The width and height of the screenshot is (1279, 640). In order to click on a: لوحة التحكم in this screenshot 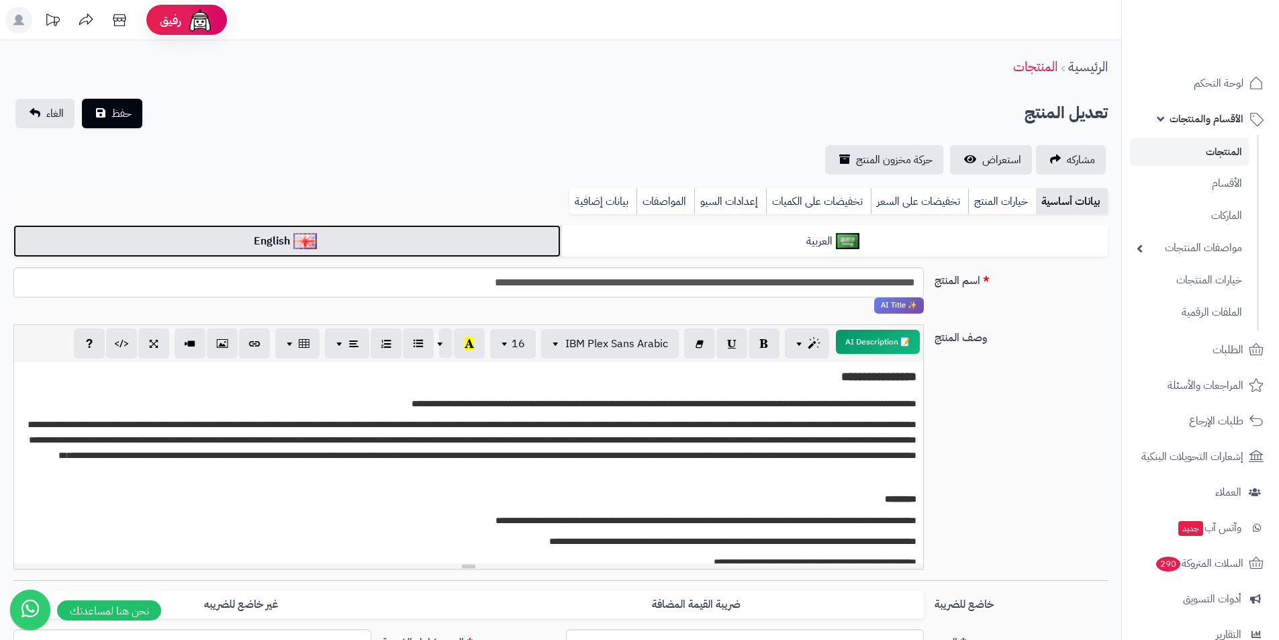, I will do `click(1200, 83)`.